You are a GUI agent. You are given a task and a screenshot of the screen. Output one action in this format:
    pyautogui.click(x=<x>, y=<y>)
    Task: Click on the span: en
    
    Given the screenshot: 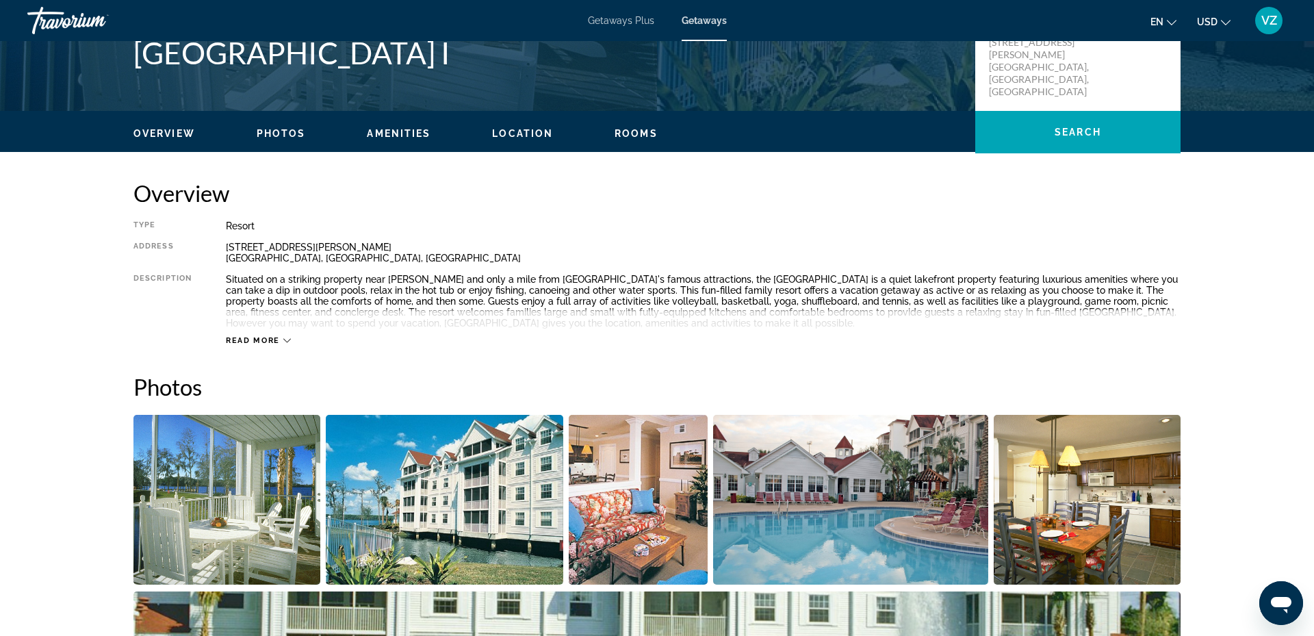 What is the action you would take?
    pyautogui.click(x=1157, y=22)
    